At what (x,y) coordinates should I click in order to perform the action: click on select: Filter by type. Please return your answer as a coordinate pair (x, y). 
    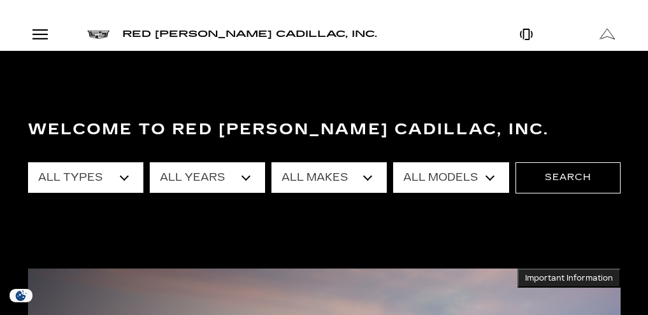
    Looking at the image, I should click on (85, 178).